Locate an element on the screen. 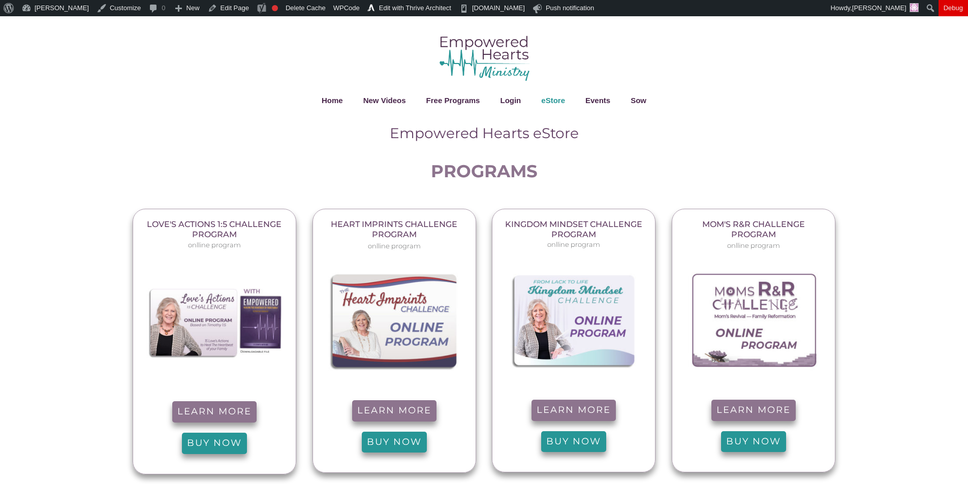 The image size is (968, 484). a: Sow is located at coordinates (638, 101).